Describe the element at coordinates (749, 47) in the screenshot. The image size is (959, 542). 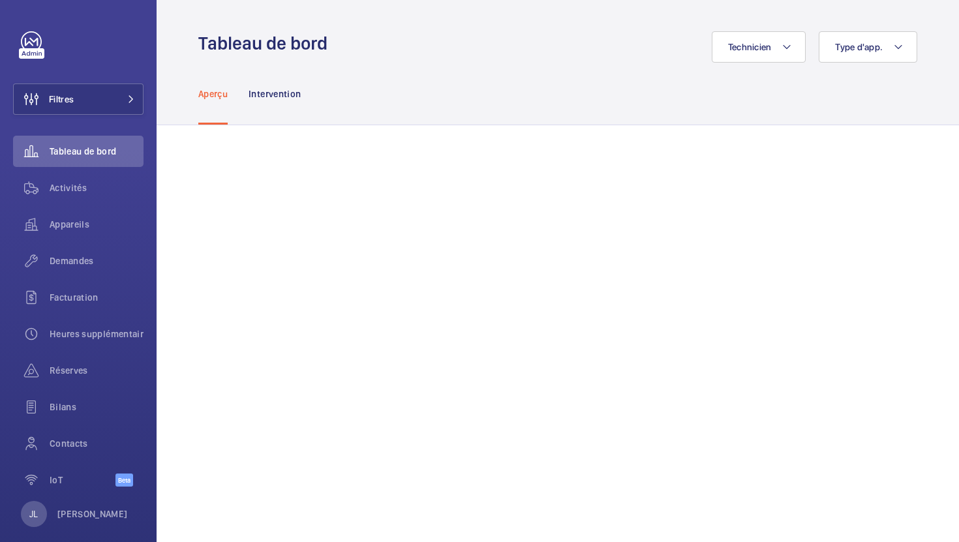
I see `span: Technicien` at that location.